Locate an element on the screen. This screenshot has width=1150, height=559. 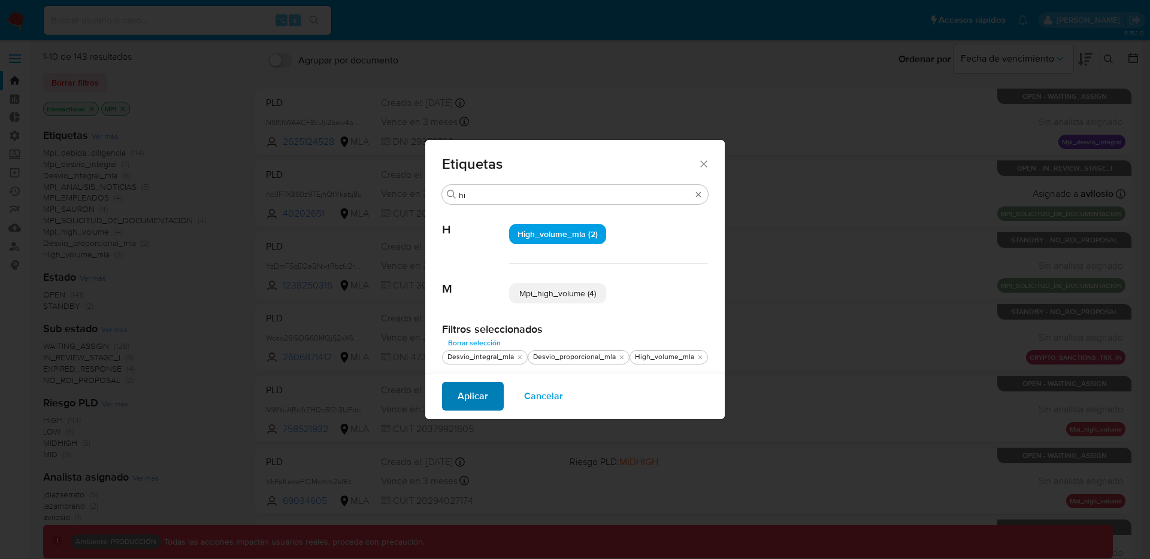
button: Aplicar is located at coordinates (473, 397).